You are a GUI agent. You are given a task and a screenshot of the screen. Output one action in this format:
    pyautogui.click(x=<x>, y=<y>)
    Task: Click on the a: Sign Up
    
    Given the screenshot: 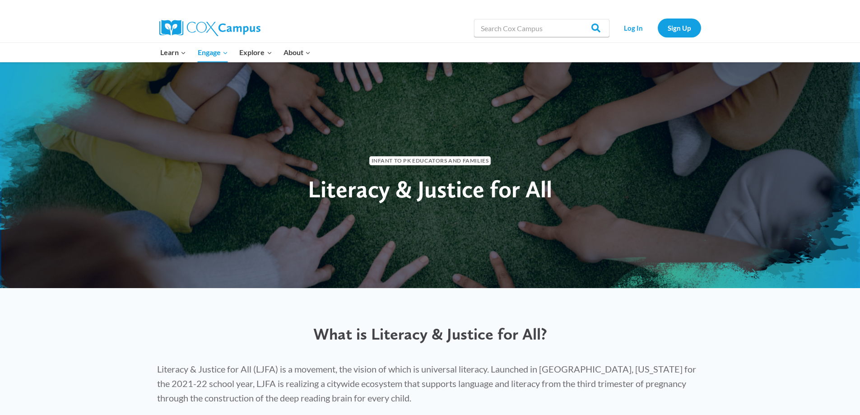 What is the action you would take?
    pyautogui.click(x=679, y=28)
    